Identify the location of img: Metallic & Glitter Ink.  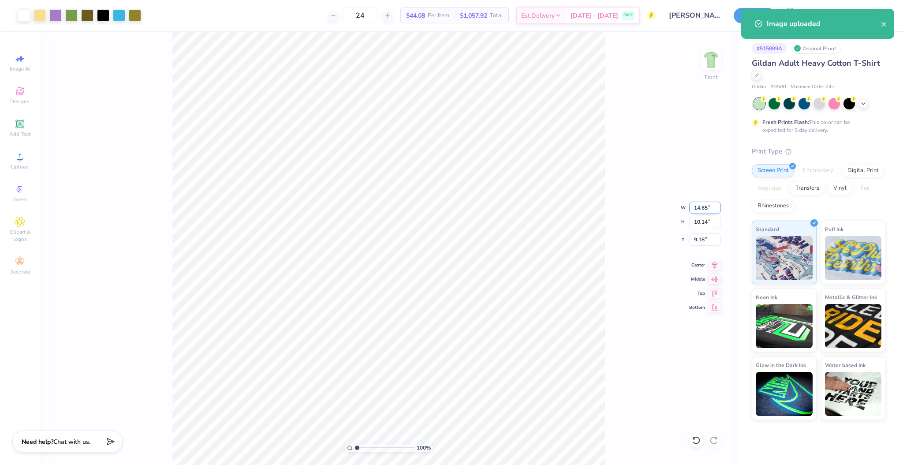
(853, 326).